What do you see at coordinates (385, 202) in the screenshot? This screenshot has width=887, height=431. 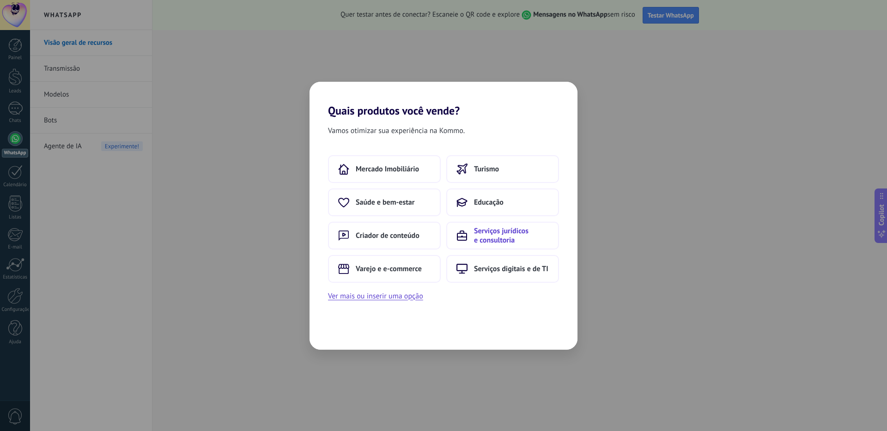 I see `span: Saúde e bem-estar` at bounding box center [385, 202].